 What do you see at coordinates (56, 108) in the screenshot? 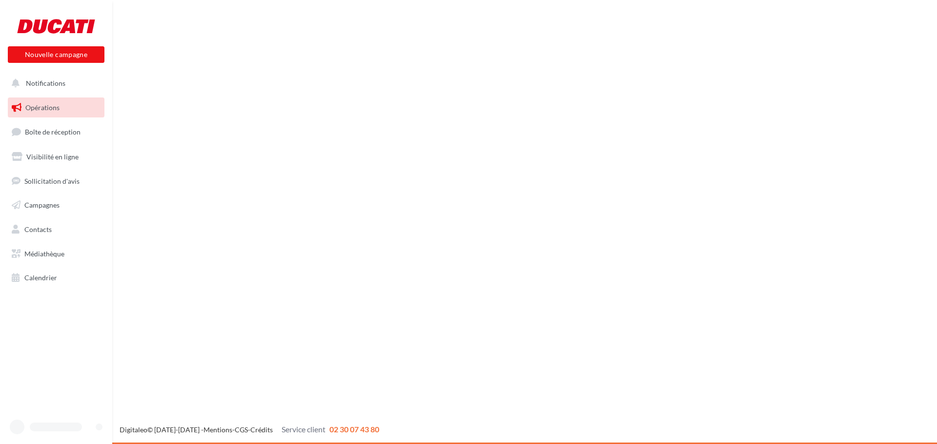
I see `a: Opérations` at bounding box center [56, 108].